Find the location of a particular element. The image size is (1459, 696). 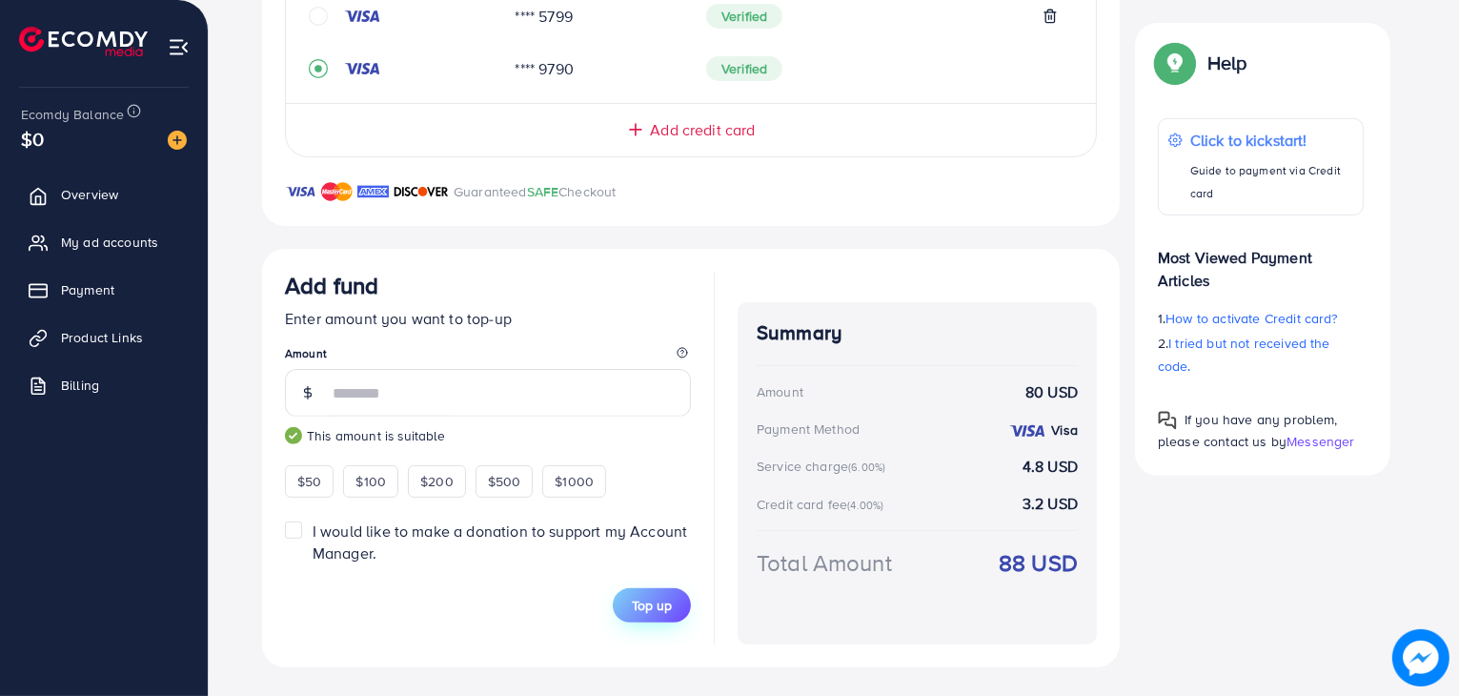

span: Billing is located at coordinates (80, 385).